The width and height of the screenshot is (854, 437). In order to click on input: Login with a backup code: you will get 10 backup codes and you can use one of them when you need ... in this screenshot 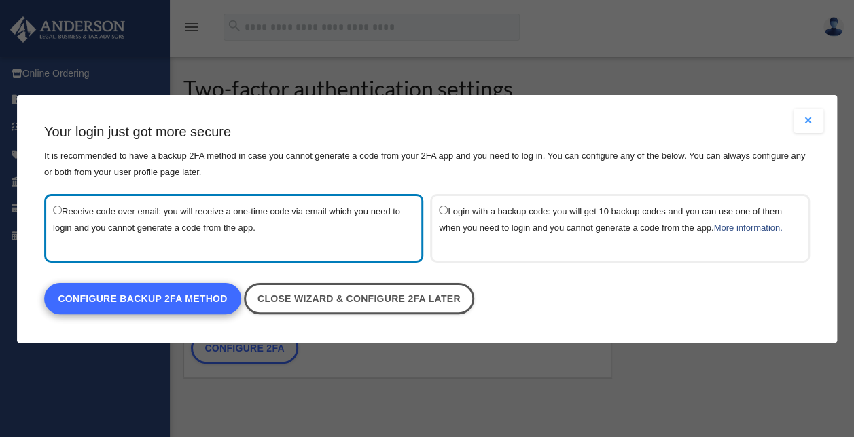, I will do `click(444, 210)`.